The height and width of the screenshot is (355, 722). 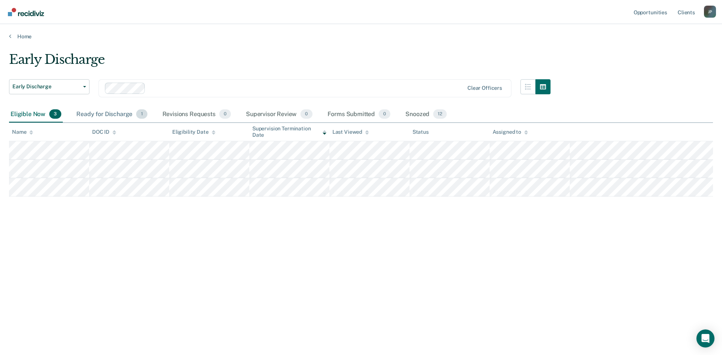 What do you see at coordinates (710, 12) in the screenshot?
I see `div: J P` at bounding box center [710, 12].